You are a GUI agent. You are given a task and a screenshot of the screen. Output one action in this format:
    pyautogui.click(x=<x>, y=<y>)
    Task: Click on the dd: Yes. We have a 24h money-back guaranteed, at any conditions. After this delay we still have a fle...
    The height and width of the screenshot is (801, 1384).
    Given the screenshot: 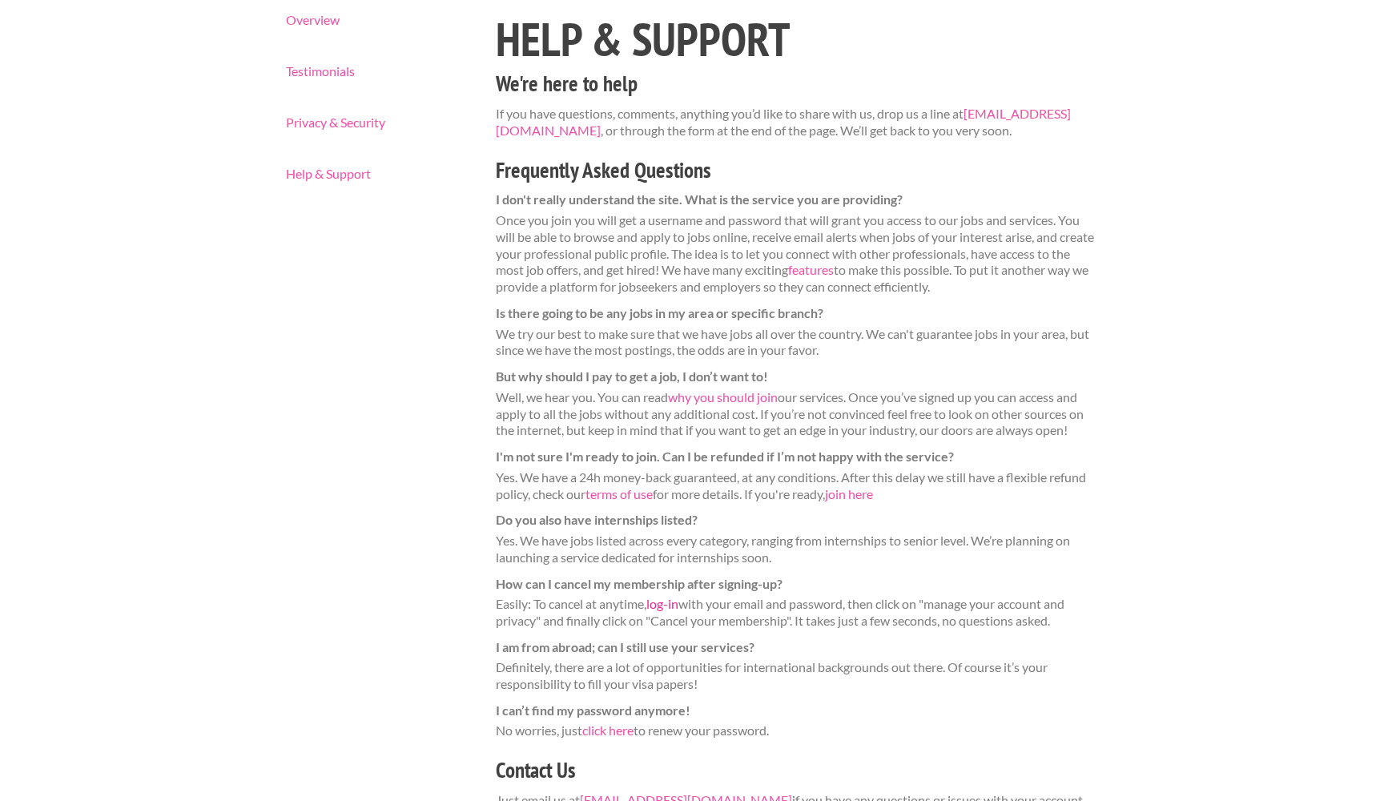 What is the action you would take?
    pyautogui.click(x=797, y=486)
    